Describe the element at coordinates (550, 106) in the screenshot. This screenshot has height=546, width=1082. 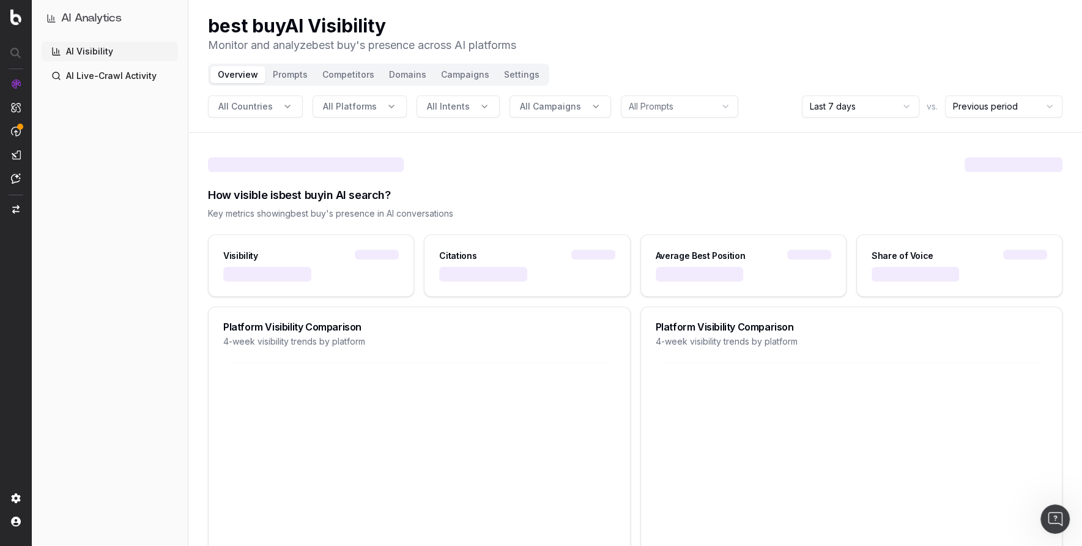
I see `span: All Campaigns` at that location.